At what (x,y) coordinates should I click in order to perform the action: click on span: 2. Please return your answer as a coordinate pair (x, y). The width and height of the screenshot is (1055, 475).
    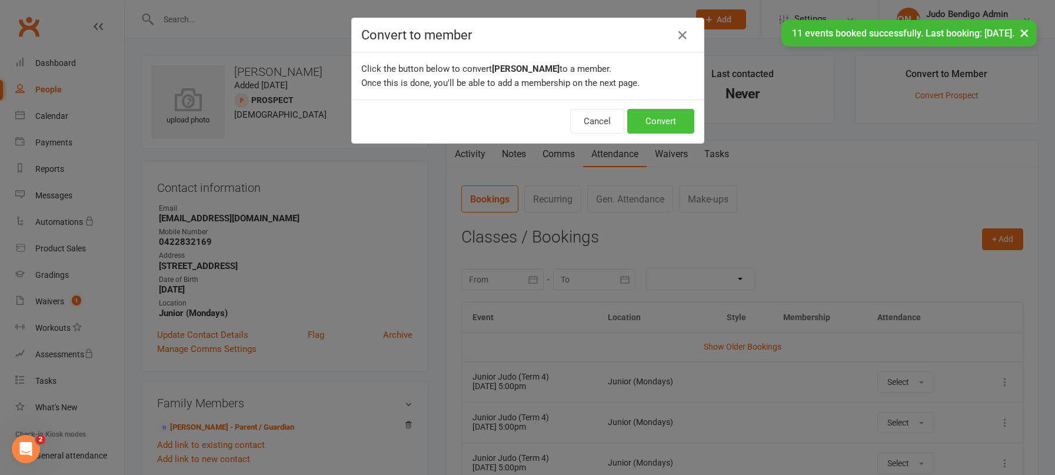
    Looking at the image, I should click on (41, 440).